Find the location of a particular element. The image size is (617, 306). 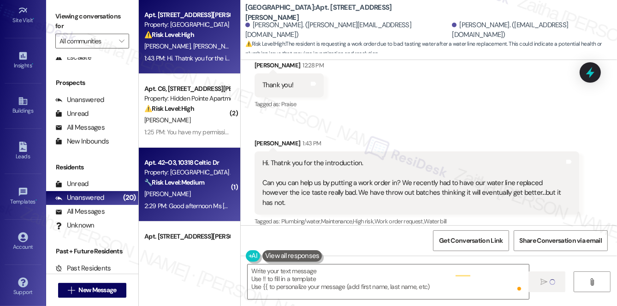

div: Thank you! is located at coordinates (278, 85).